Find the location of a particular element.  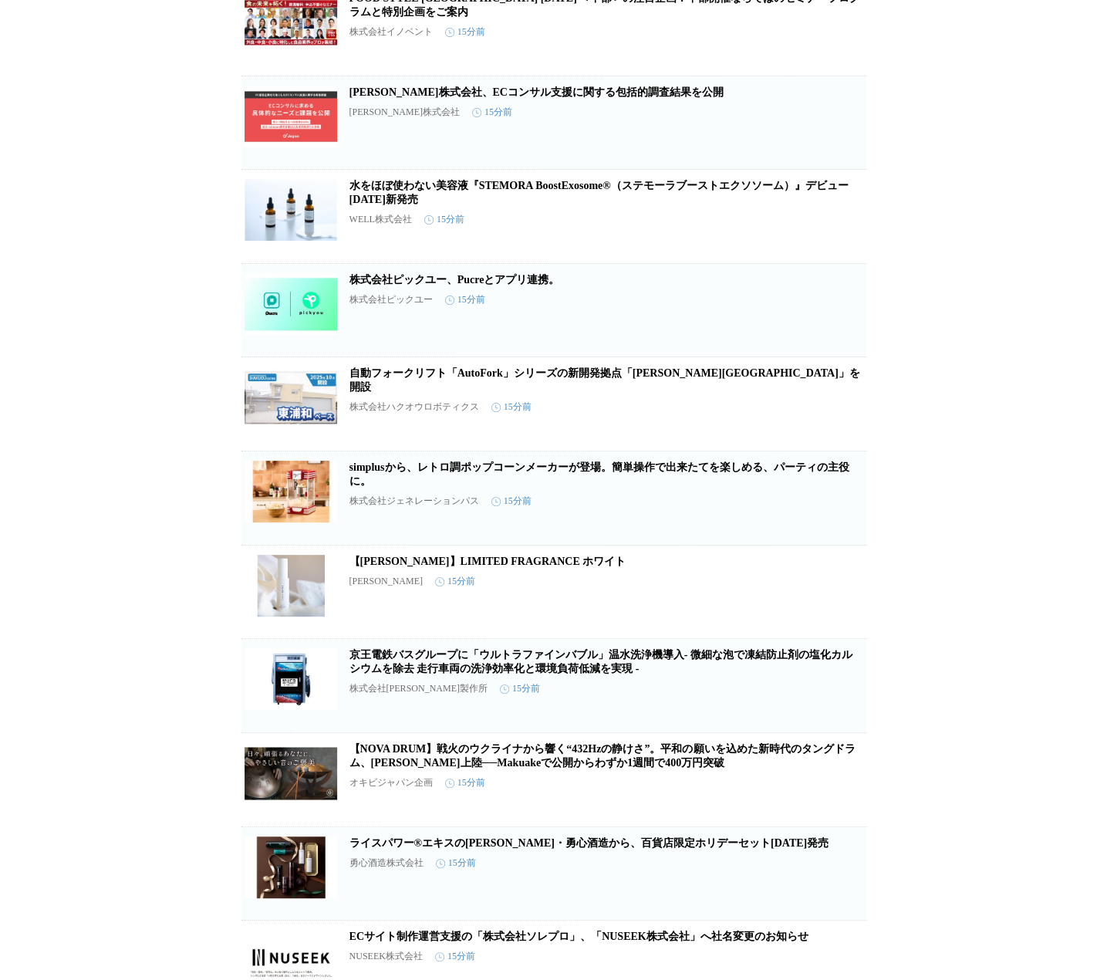

a: ECサイト制作運営⽀援の「株式会社ソレプロ」、「NUSEEK株式会社」へ社名変更のお知らせ is located at coordinates (579, 936).